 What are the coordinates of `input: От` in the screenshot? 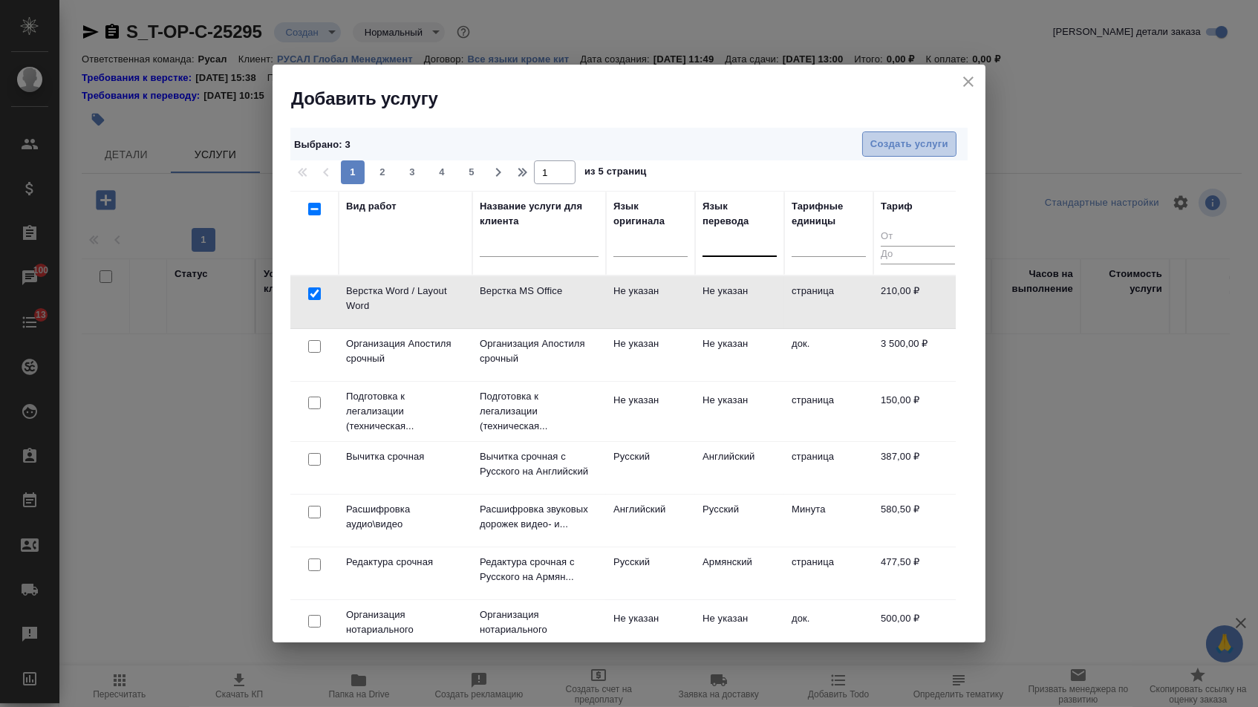 It's located at (918, 237).